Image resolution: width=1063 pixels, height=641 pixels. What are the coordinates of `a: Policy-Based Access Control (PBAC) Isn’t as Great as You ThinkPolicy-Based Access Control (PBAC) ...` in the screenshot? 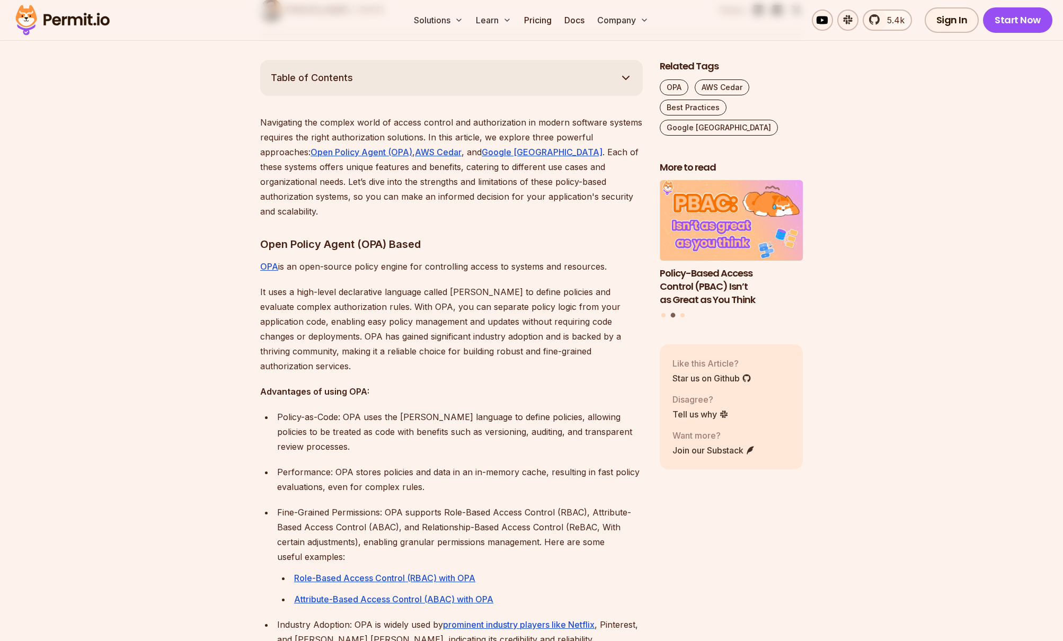 It's located at (731, 243).